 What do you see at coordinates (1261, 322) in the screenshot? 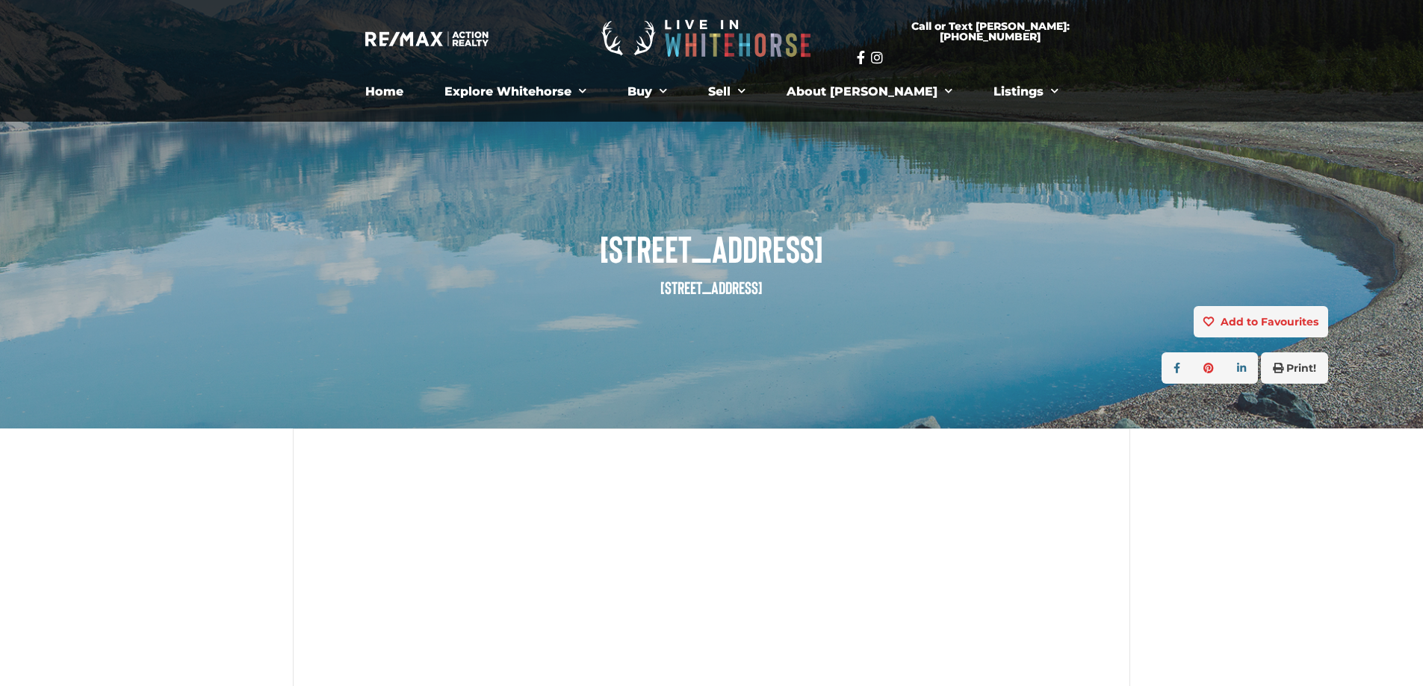
I see `button: Add to Favourites` at bounding box center [1261, 322].